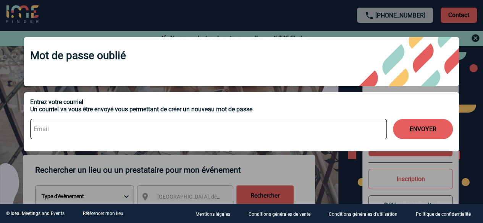  Describe the element at coordinates (208, 129) in the screenshot. I see `input: Email` at that location.